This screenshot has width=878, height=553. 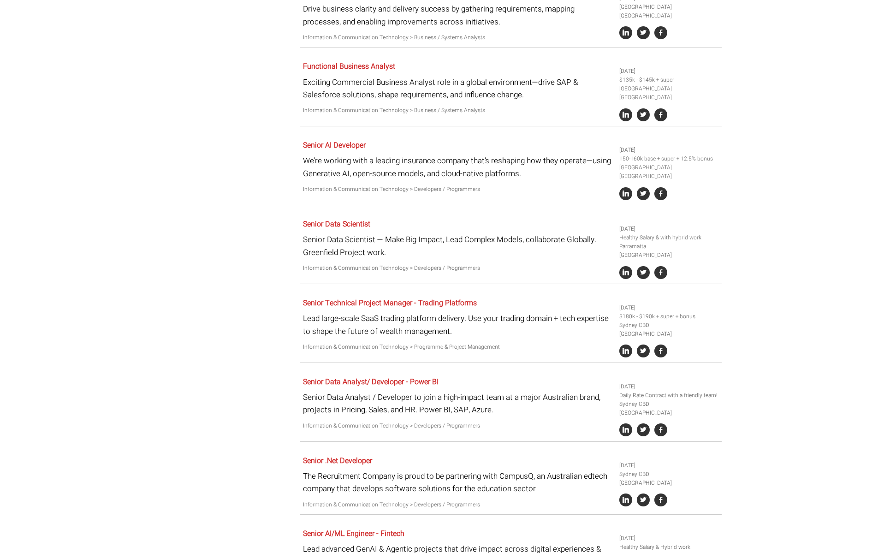 What do you see at coordinates (669, 395) in the screenshot?
I see `li: Daily Rate Contract with a friendly team!` at bounding box center [669, 395].